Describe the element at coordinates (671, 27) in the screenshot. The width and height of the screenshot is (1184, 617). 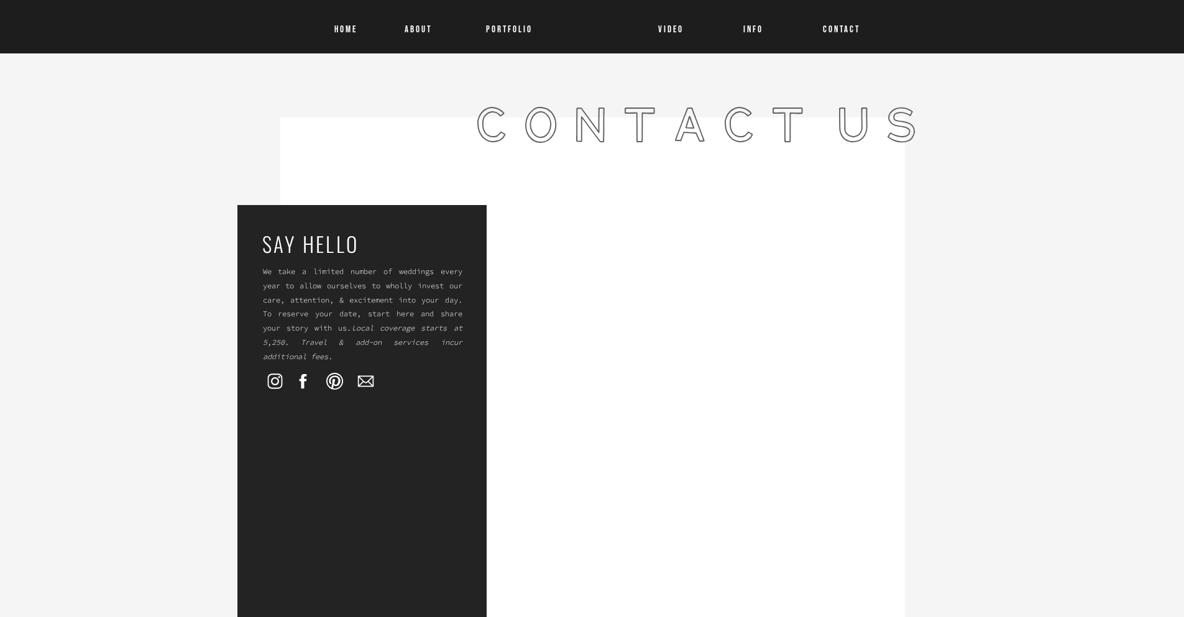
I see `a: VIDEO` at that location.